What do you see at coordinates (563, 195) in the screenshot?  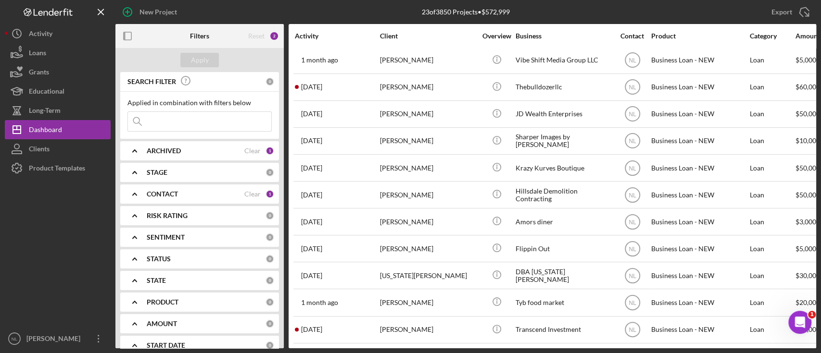 I see `div: Hillsdale Demolition Contracting` at bounding box center [563, 195].